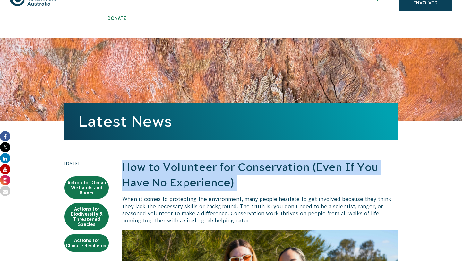  Describe the element at coordinates (260, 210) in the screenshot. I see `p: When it comes to protecting the environment, many people hesitate to get involved because they th...` at that location.